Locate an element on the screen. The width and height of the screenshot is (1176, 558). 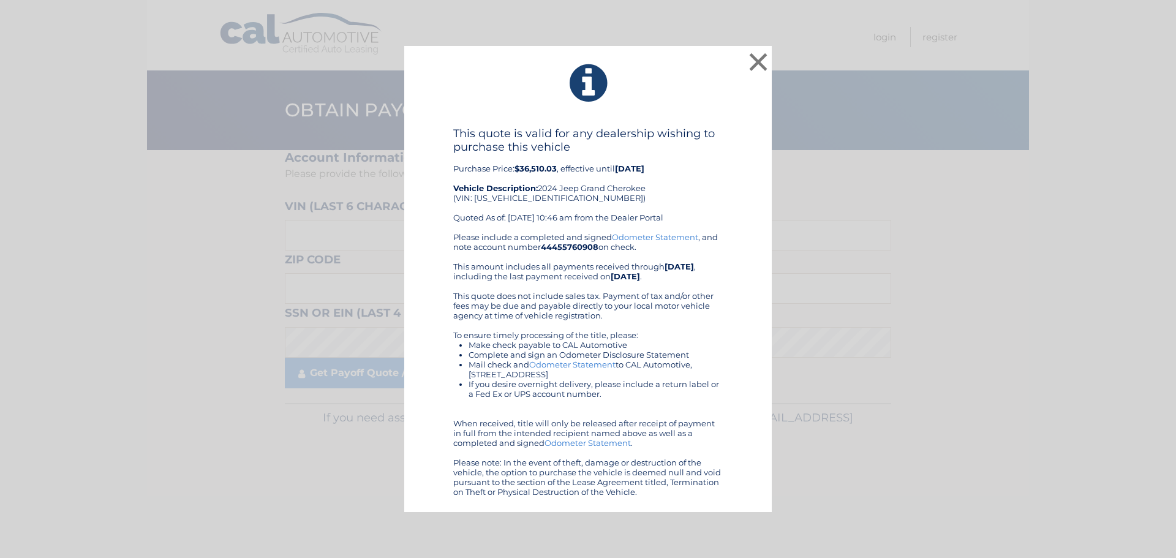
li: Complete and sign an Odometer Disclosure Statement is located at coordinates (595, 355).